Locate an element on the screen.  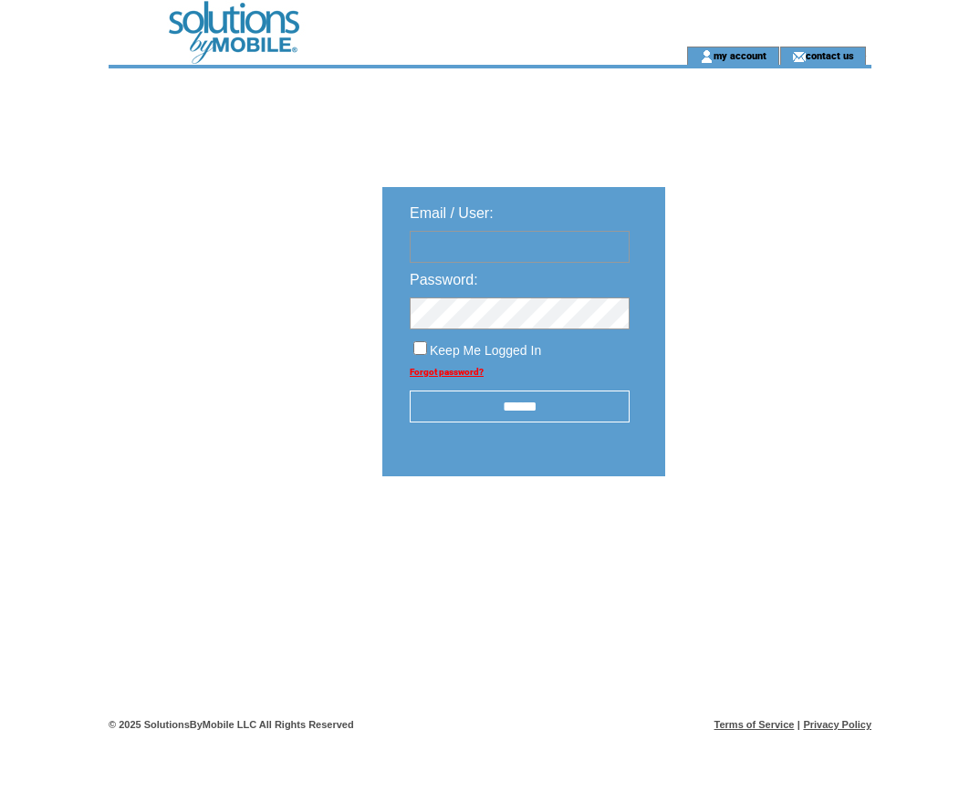
span: © 2025 SolutionsByMobile LLC All Rights Reserved is located at coordinates (231, 725).